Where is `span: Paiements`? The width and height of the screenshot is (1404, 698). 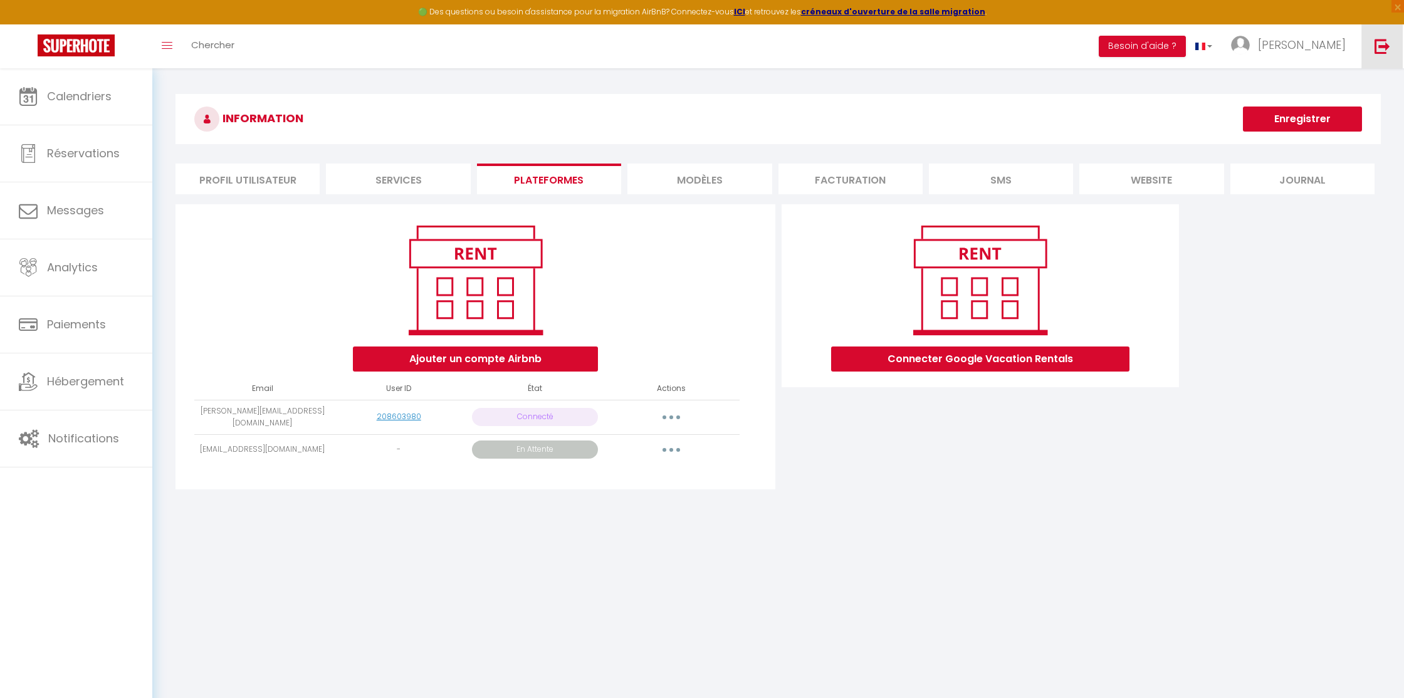
span: Paiements is located at coordinates (76, 324).